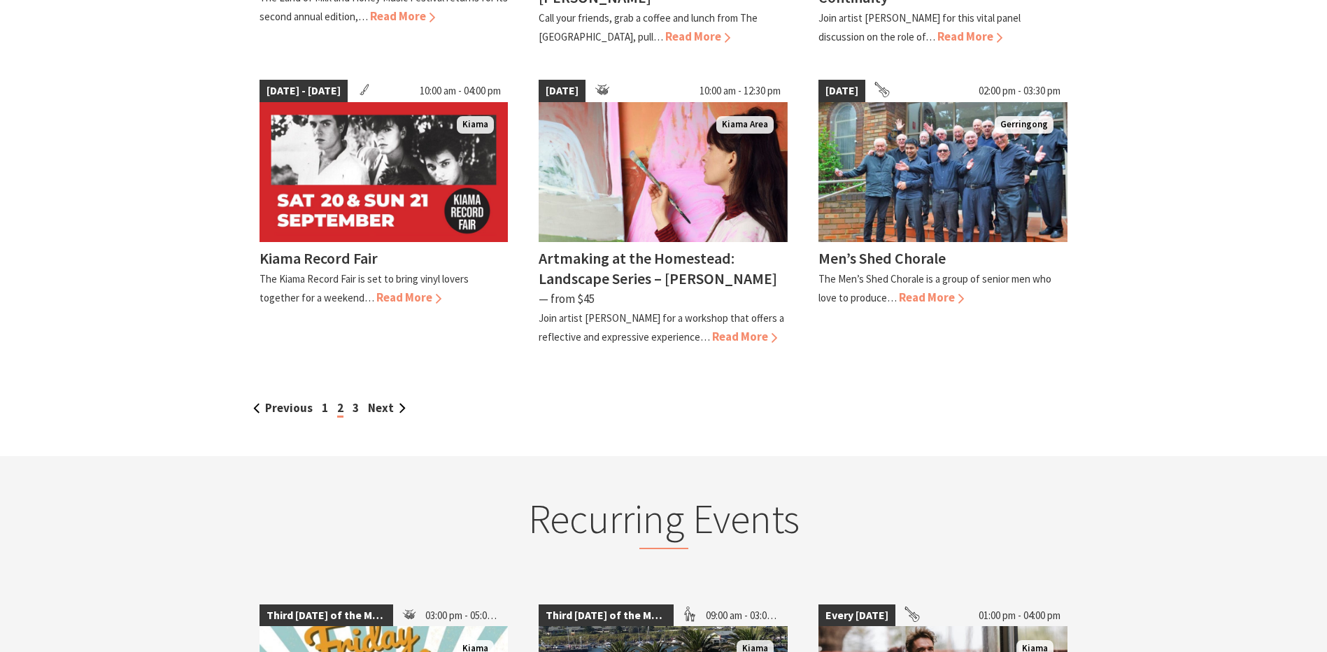 This screenshot has height=652, width=1327. What do you see at coordinates (460, 91) in the screenshot?
I see `span: 10:00 am - 04:00 pm` at bounding box center [460, 91].